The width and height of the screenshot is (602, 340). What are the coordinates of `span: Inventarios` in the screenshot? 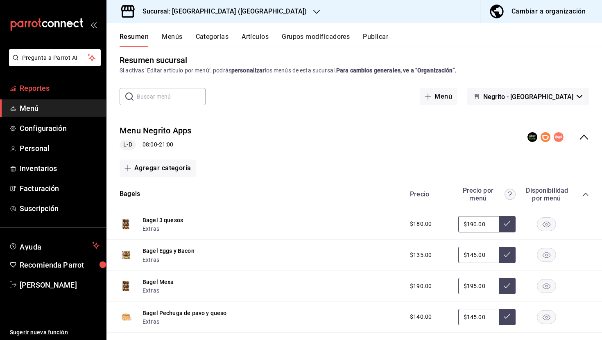 It's located at (59, 168).